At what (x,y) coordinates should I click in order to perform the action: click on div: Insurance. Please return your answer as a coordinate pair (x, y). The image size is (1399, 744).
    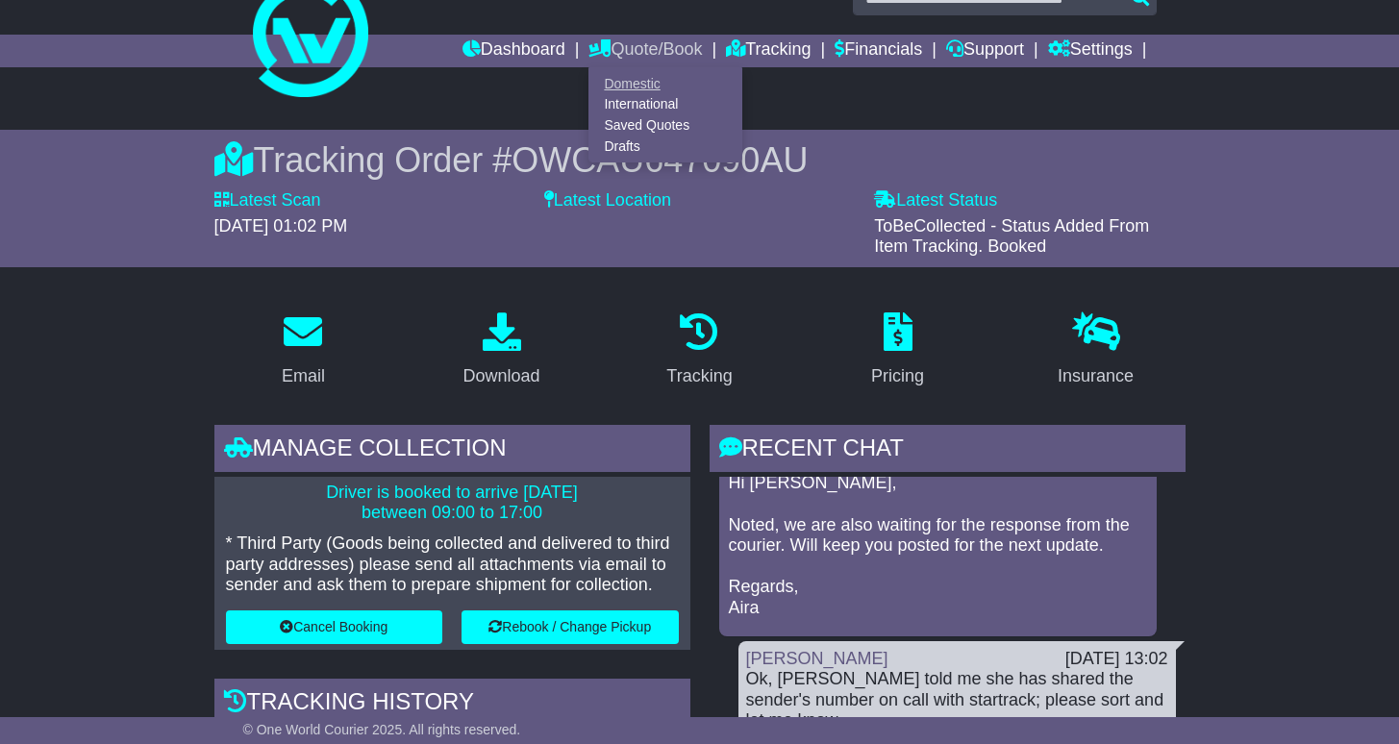
    Looking at the image, I should click on (1095, 376).